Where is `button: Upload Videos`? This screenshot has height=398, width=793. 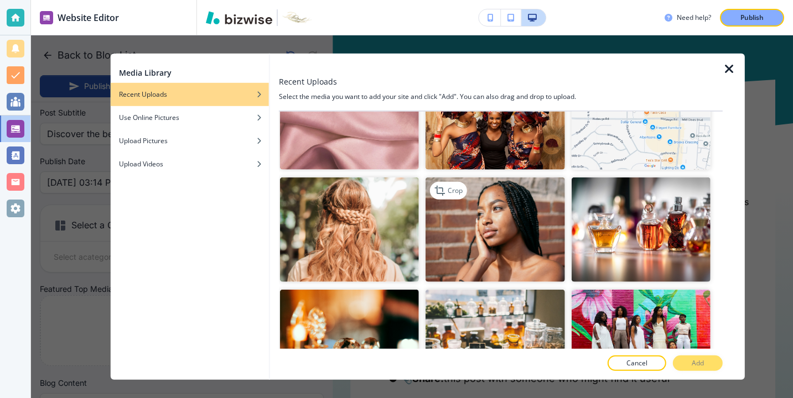 button: Upload Videos is located at coordinates (189, 164).